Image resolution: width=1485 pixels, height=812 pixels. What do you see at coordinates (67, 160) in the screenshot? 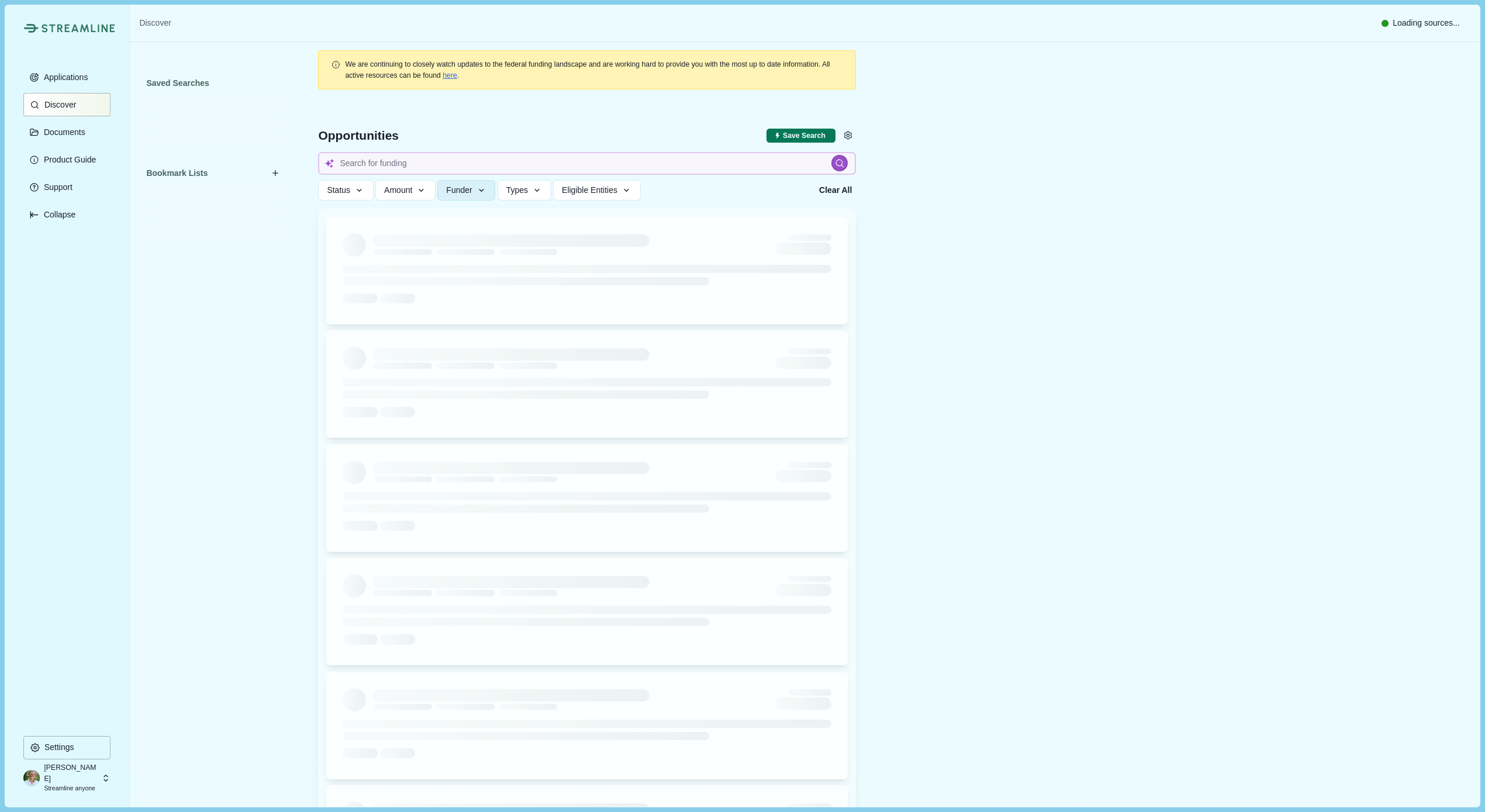
I see `a: Product Guide` at bounding box center [67, 160].